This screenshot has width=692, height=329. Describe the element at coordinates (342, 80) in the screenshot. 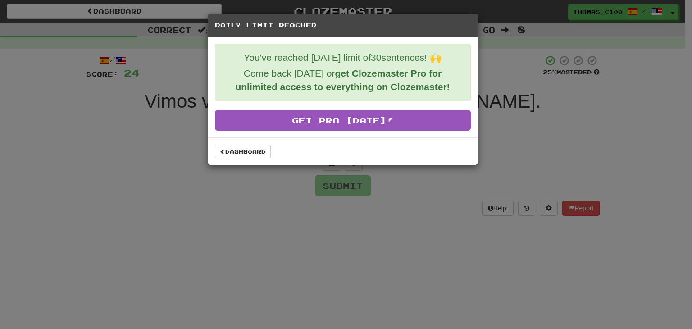

I see `strong: get Clozemaster Pro for unlimited access to everything on Clozemaster!` at that location.